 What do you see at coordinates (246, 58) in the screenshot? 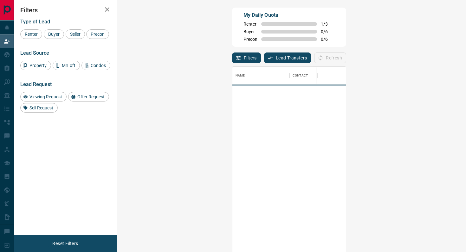
I see `button: Filters` at bounding box center [246, 58].